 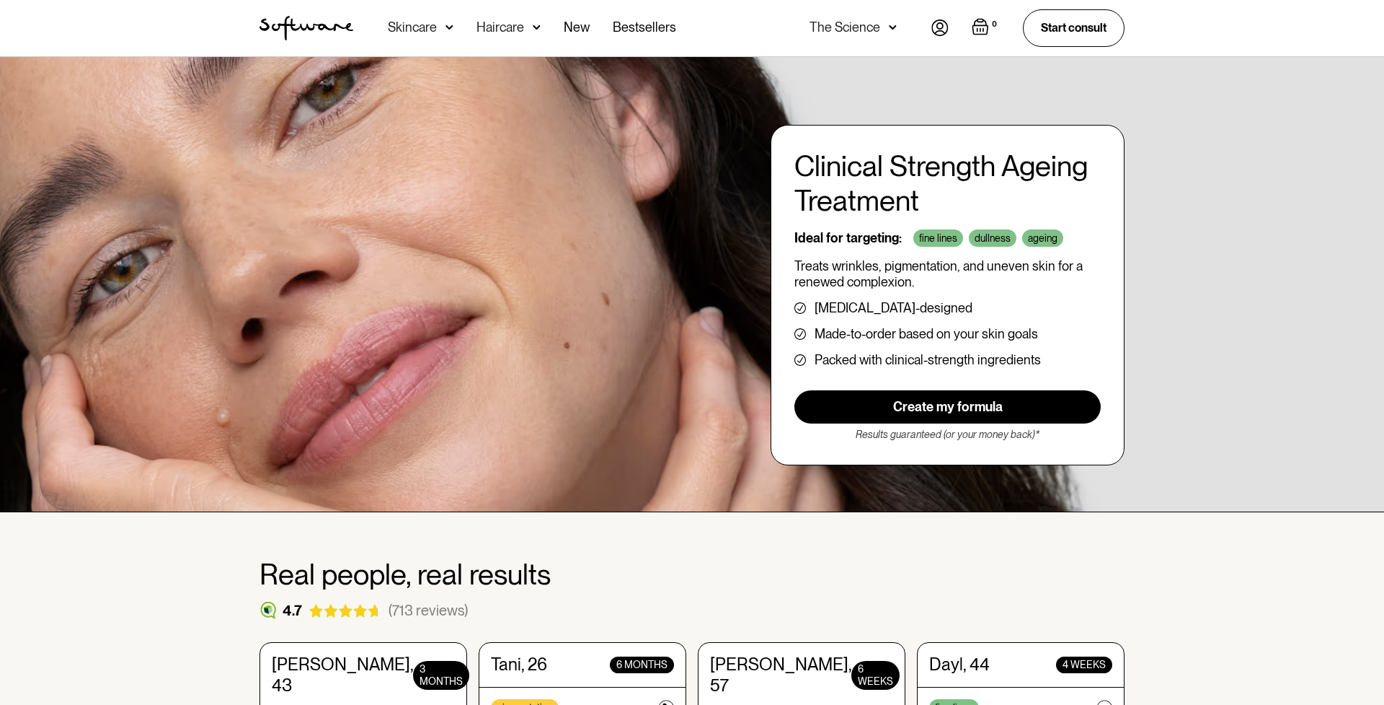 What do you see at coordinates (441, 675) in the screenshot?
I see `div: 3 Months` at bounding box center [441, 675].